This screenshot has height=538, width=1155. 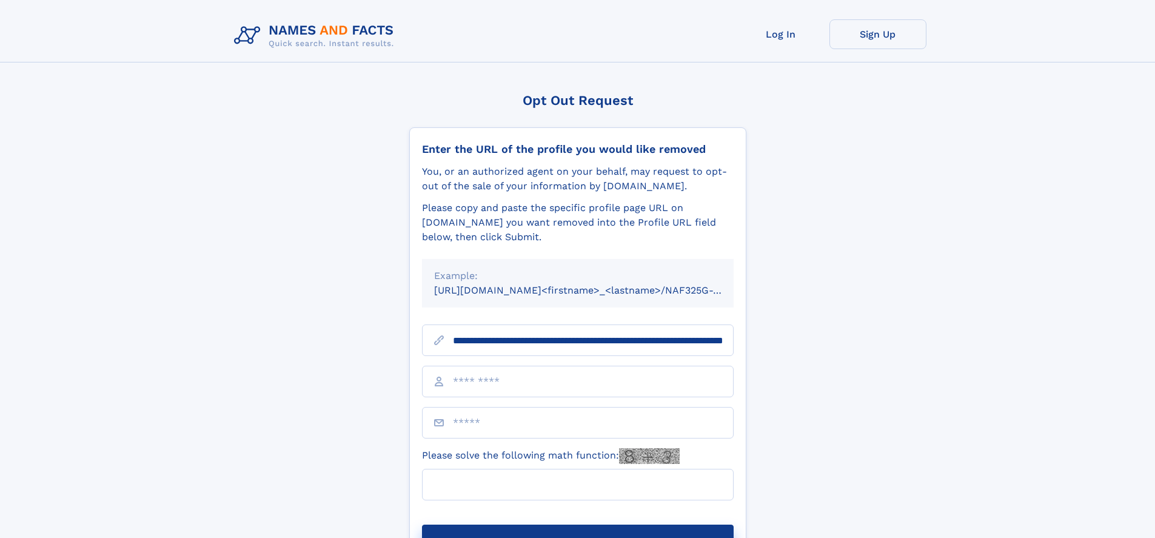 I want to click on div: You, or an authorized agent on your behalf, may request to opt-out of the sale of your informatio..., so click(x=578, y=179).